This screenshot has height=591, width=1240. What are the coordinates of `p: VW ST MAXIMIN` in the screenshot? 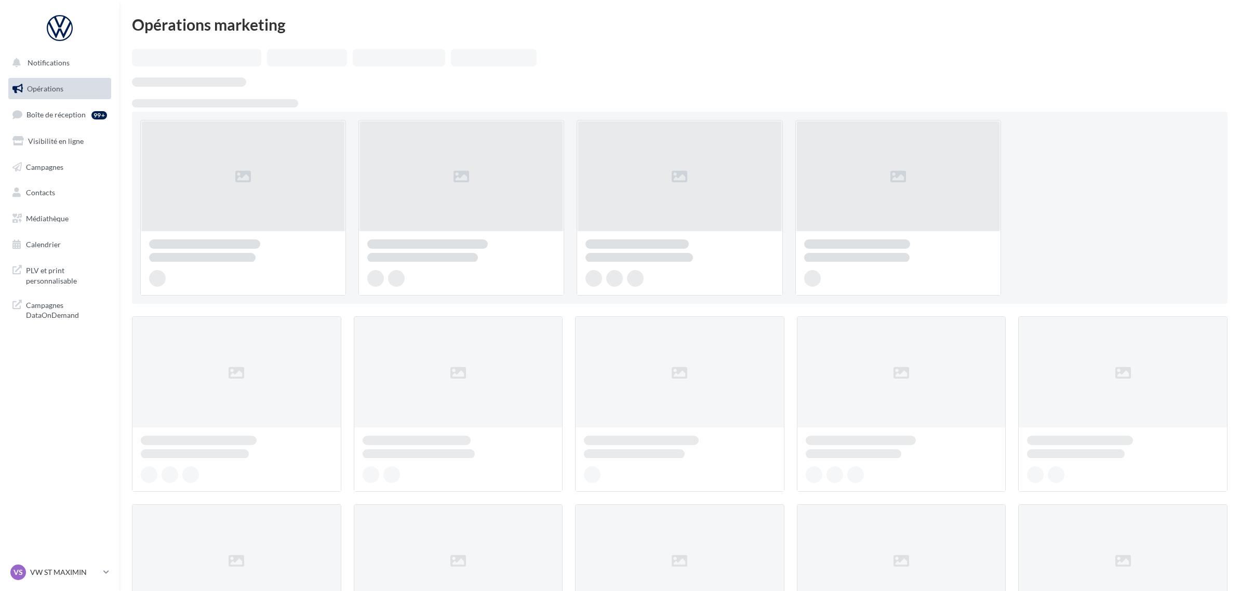 It's located at (64, 572).